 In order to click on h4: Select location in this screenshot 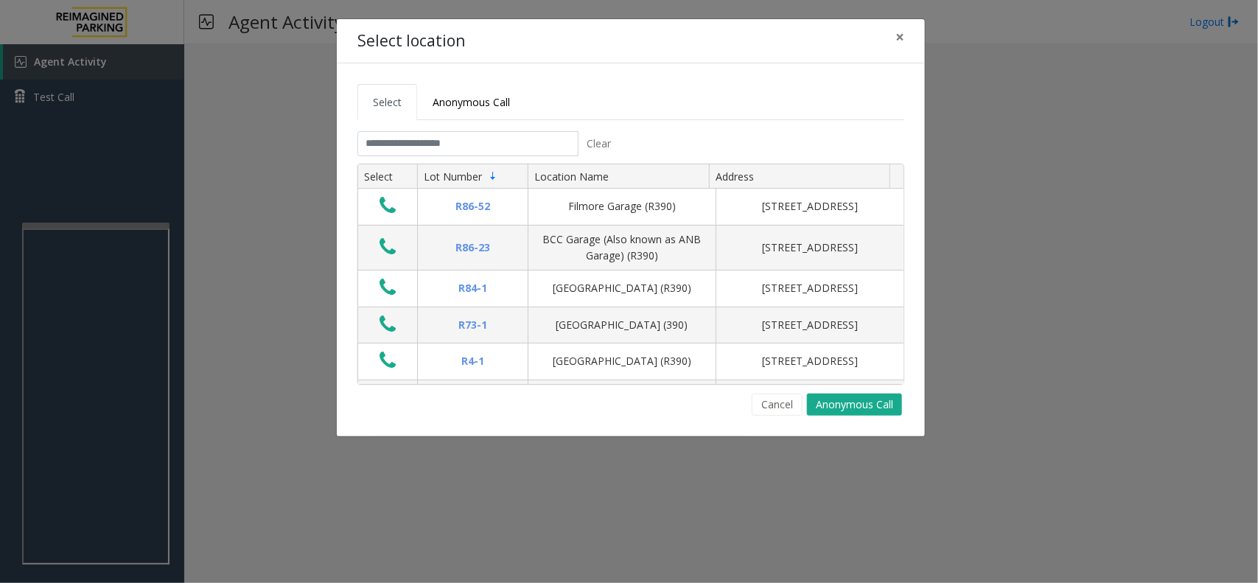, I will do `click(411, 41)`.